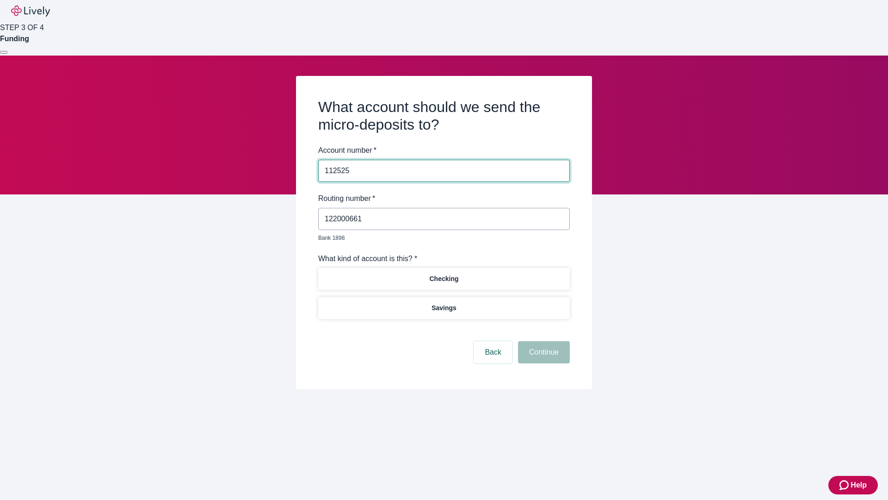 Image resolution: width=888 pixels, height=500 pixels. Describe the element at coordinates (859, 485) in the screenshot. I see `span: Help` at that location.